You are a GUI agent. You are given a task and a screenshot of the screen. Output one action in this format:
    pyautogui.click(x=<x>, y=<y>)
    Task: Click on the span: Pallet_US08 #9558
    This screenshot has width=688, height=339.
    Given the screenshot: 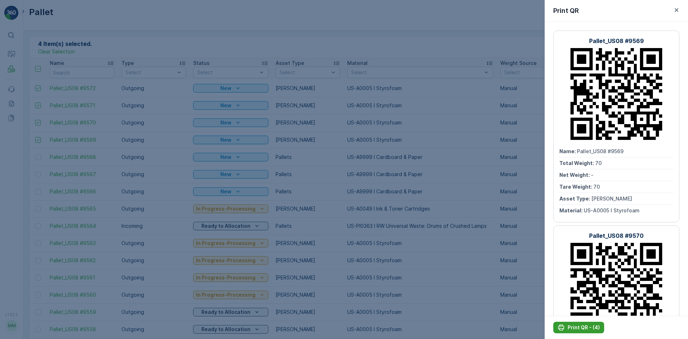 What is the action you would take?
    pyautogui.click(x=47, y=120)
    